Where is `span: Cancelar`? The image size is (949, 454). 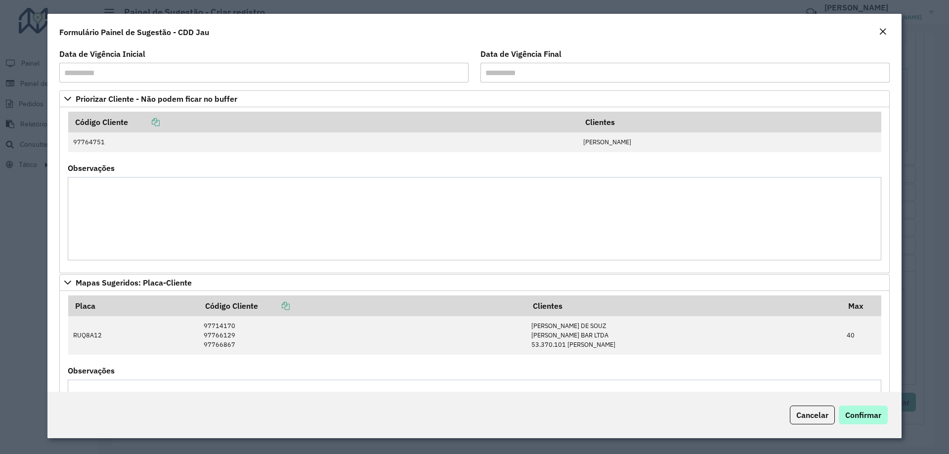
span: Cancelar is located at coordinates (812, 415).